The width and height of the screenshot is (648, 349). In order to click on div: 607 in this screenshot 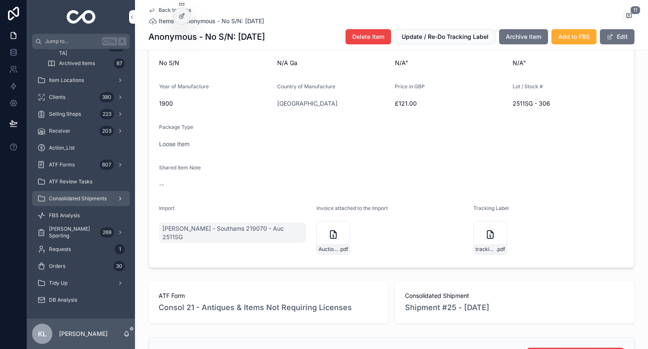, I will do `click(107, 165)`.